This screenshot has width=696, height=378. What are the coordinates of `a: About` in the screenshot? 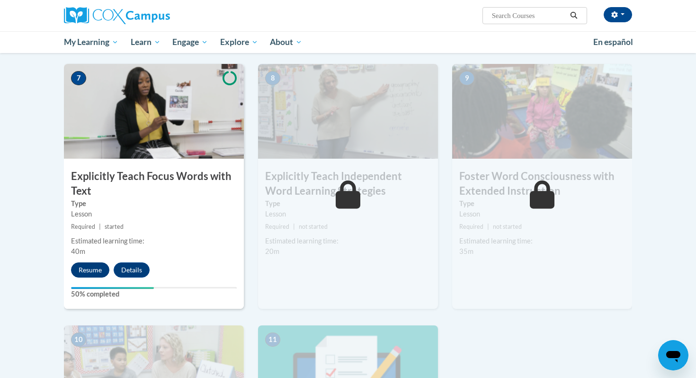 It's located at (286, 42).